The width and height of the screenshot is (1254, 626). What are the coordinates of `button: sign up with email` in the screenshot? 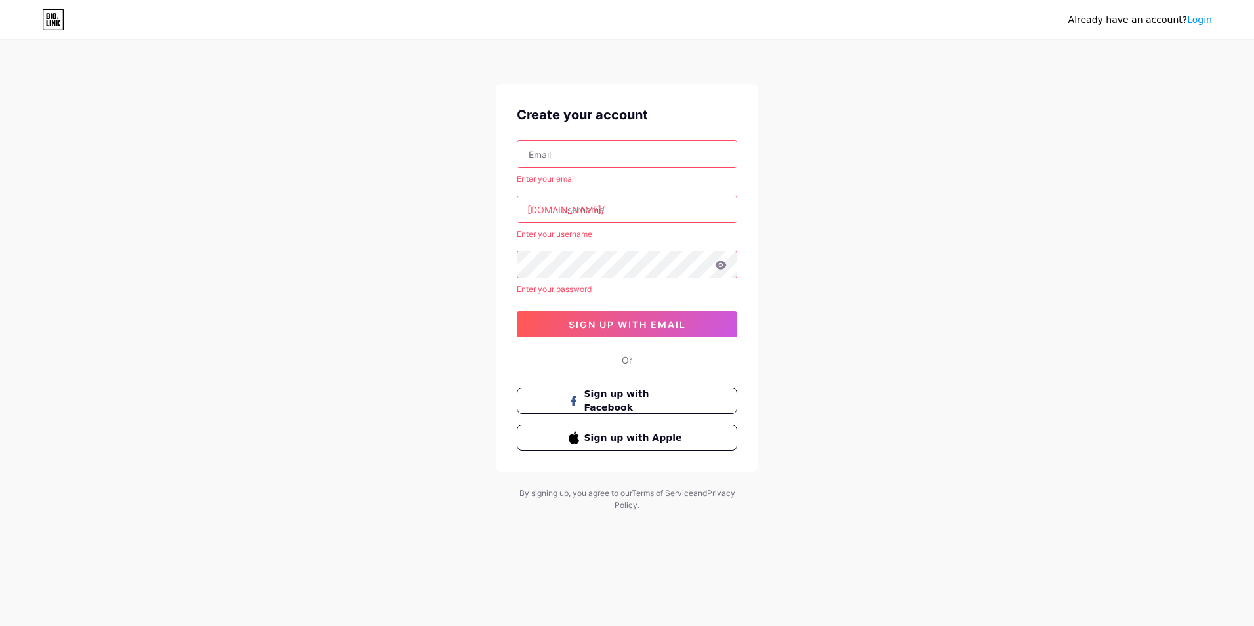 It's located at (627, 324).